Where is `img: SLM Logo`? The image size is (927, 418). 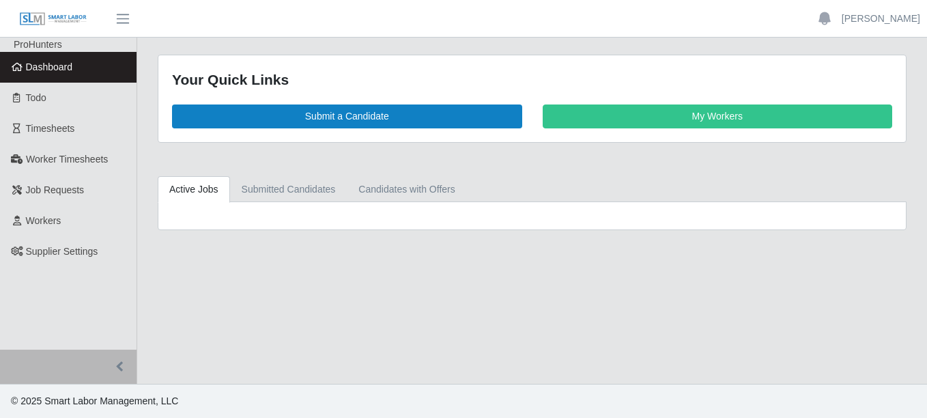 img: SLM Logo is located at coordinates (53, 19).